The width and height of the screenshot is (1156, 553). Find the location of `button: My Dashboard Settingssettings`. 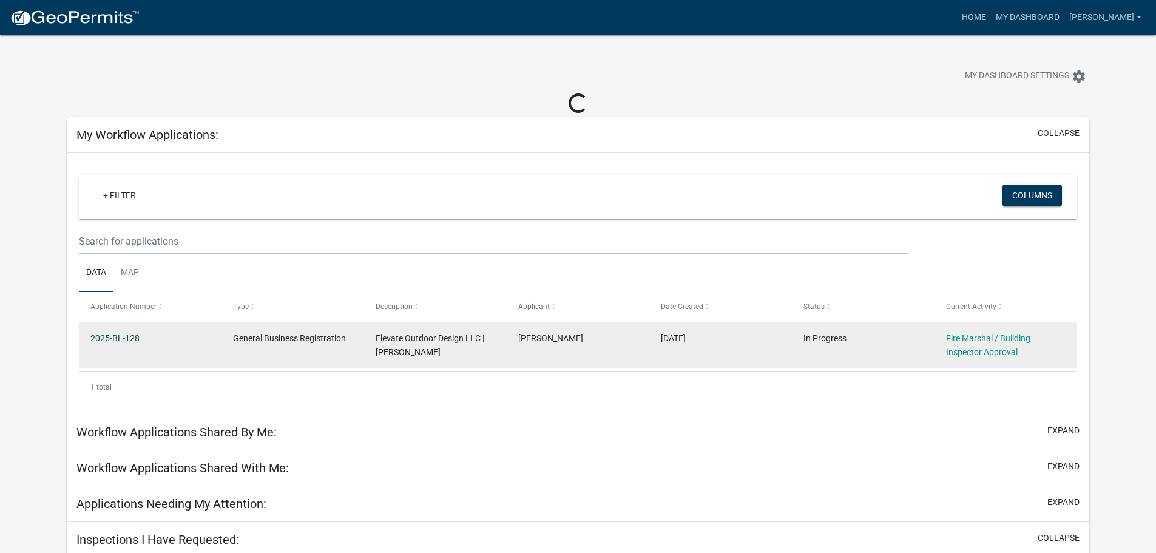

button: My Dashboard Settingssettings is located at coordinates (1025, 76).